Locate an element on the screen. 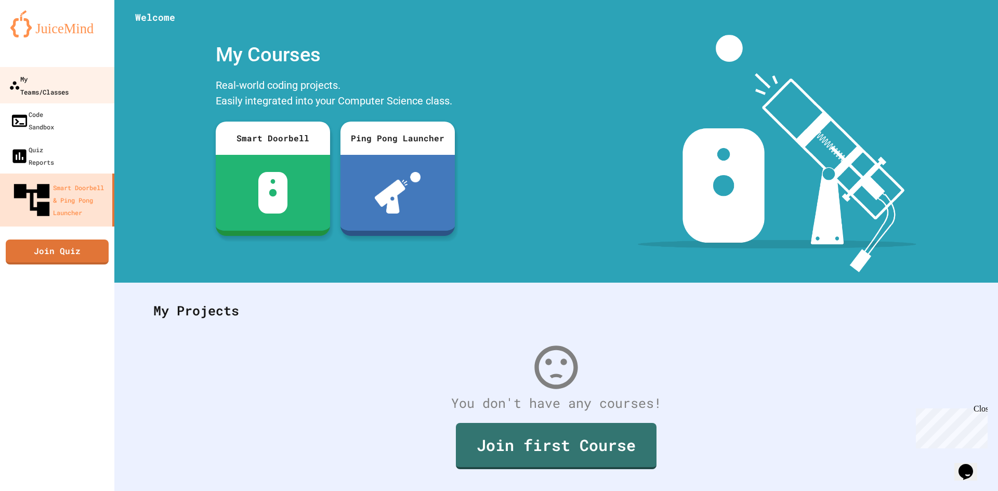 The image size is (998, 491). div: My Teams/Classes is located at coordinates (38, 85).